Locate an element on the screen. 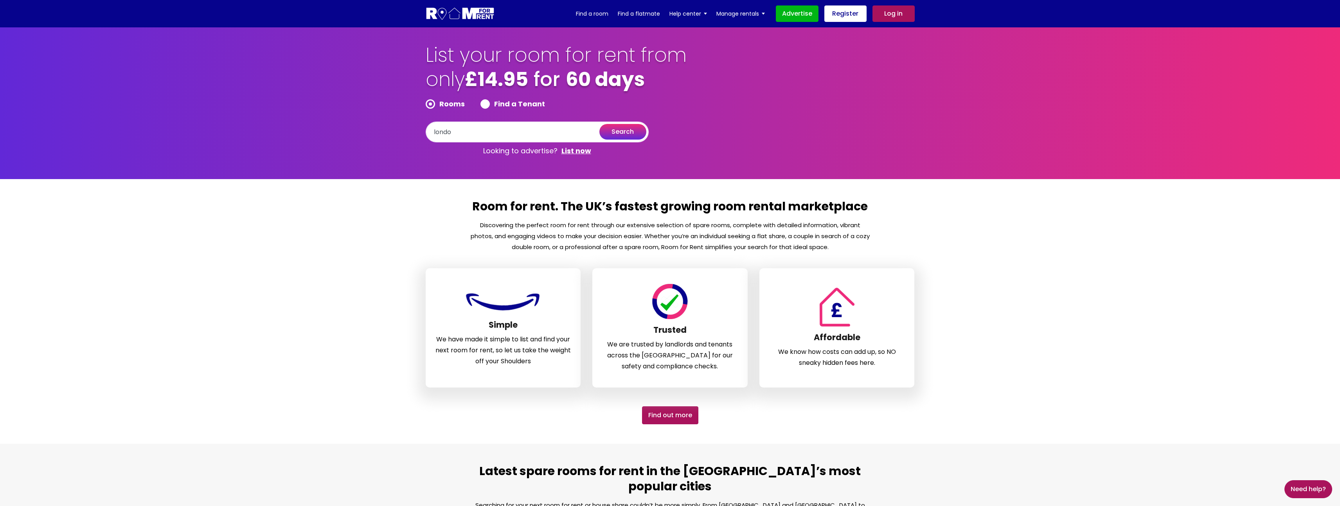 The height and width of the screenshot is (506, 1340). a: Log in is located at coordinates (893, 14).